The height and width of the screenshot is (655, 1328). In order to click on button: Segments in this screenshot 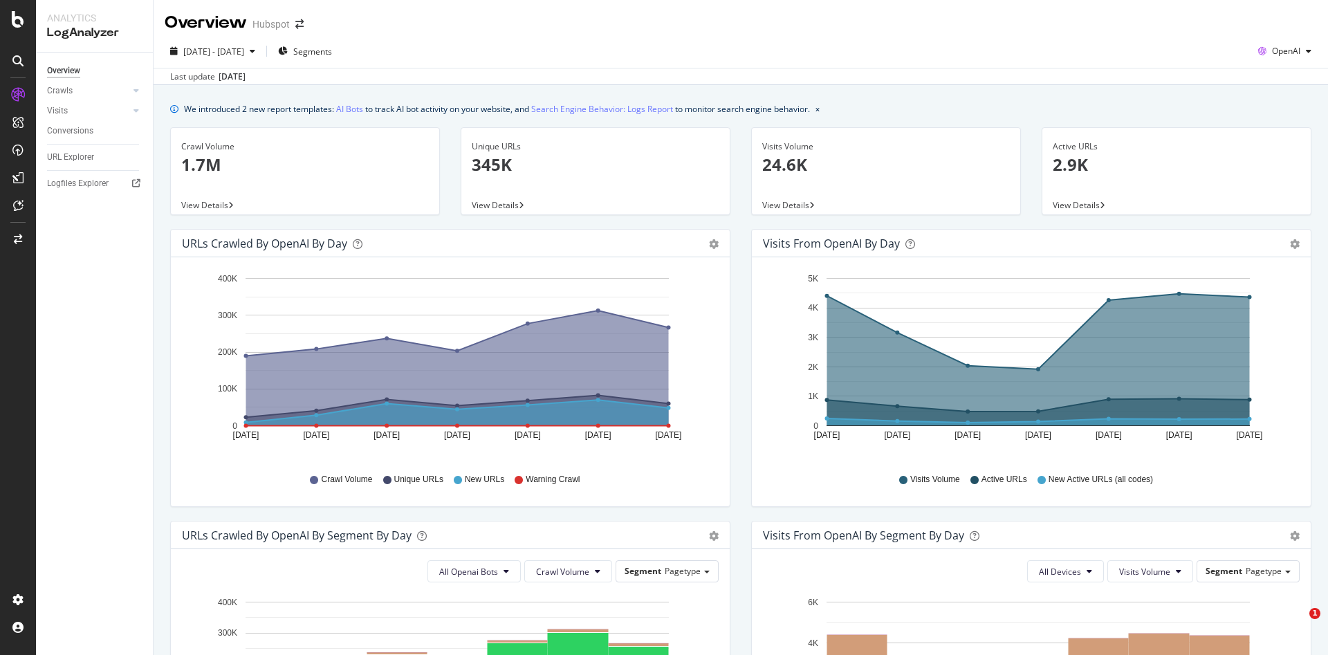, I will do `click(305, 51)`.